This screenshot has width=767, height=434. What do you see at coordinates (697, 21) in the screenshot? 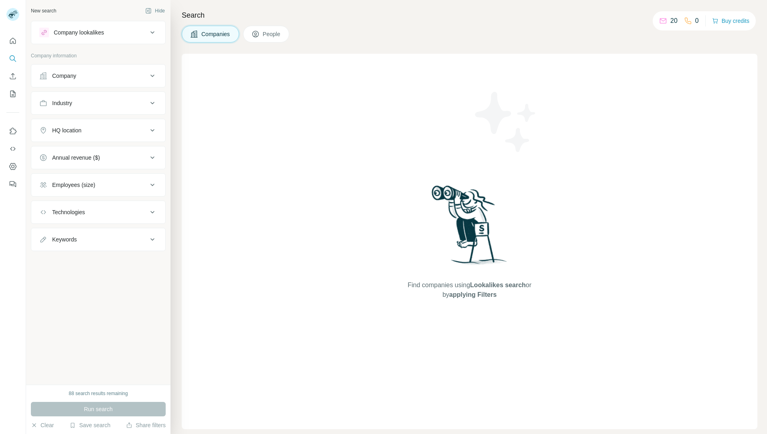
I see `p: 0` at bounding box center [697, 21].